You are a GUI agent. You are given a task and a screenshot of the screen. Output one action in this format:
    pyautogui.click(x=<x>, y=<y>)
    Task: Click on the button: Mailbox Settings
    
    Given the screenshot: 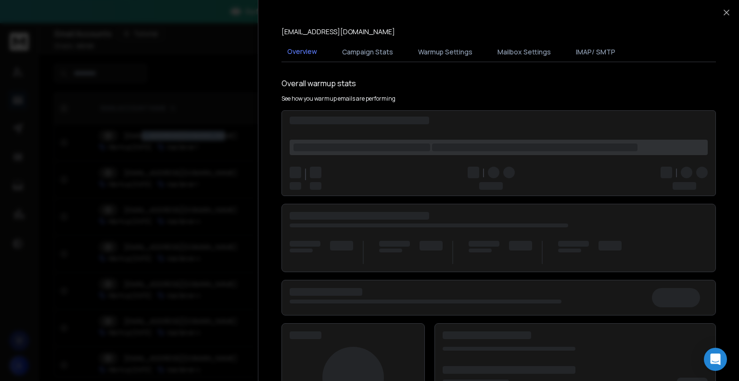 What is the action you would take?
    pyautogui.click(x=524, y=52)
    